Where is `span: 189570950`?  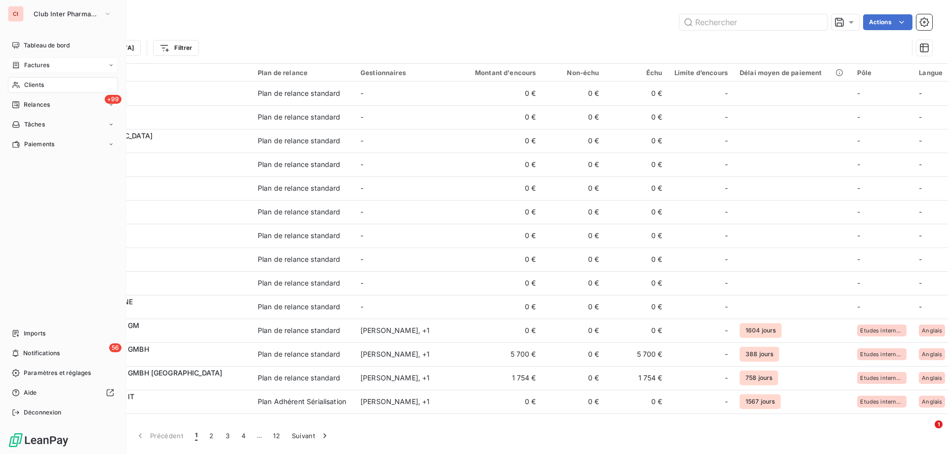 span: 189570950 is located at coordinates (157, 217).